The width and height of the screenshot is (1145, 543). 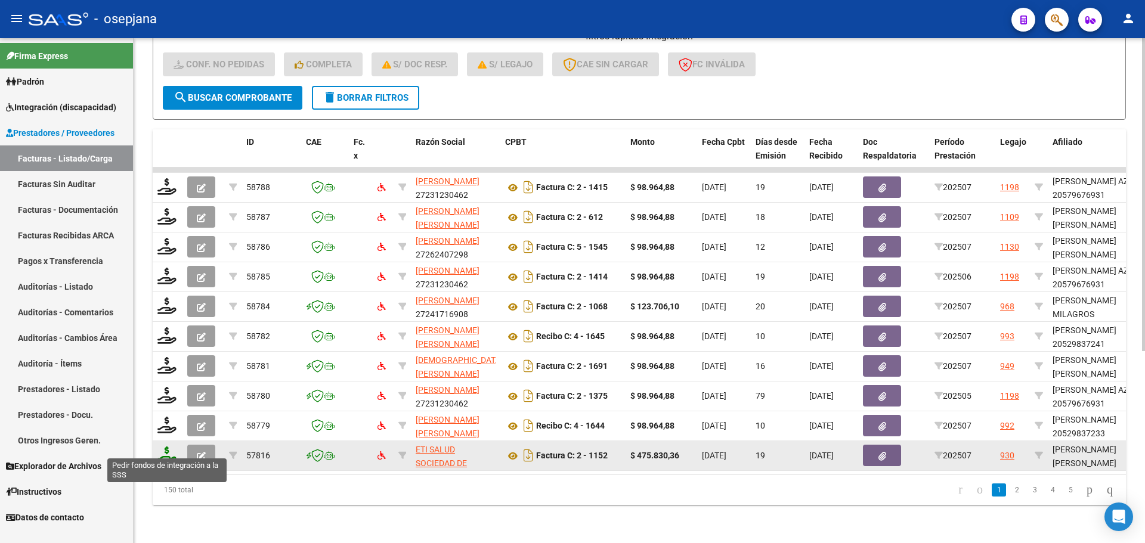 I want to click on div: Open Intercom Messenger, so click(x=1119, y=517).